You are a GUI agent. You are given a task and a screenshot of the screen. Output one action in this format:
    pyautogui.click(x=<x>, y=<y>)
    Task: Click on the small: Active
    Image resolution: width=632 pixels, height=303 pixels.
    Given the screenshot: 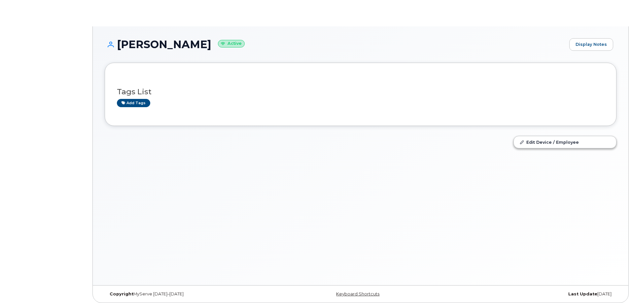 What is the action you would take?
    pyautogui.click(x=231, y=44)
    